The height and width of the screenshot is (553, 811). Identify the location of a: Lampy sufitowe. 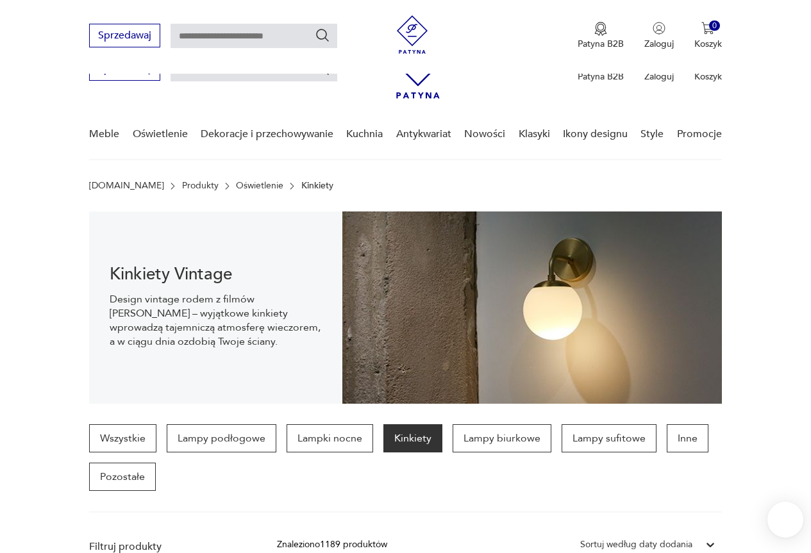
(609, 439).